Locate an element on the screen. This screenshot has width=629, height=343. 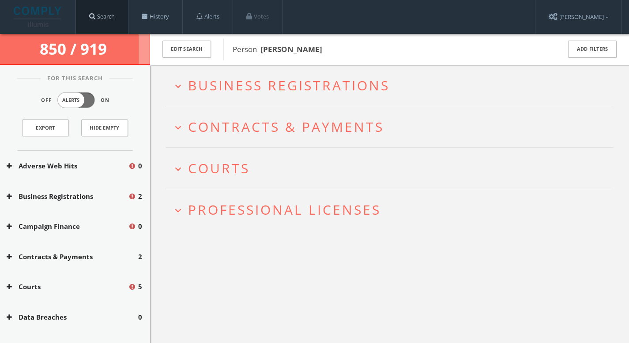
button: expand_moreCourts is located at coordinates (393, 168).